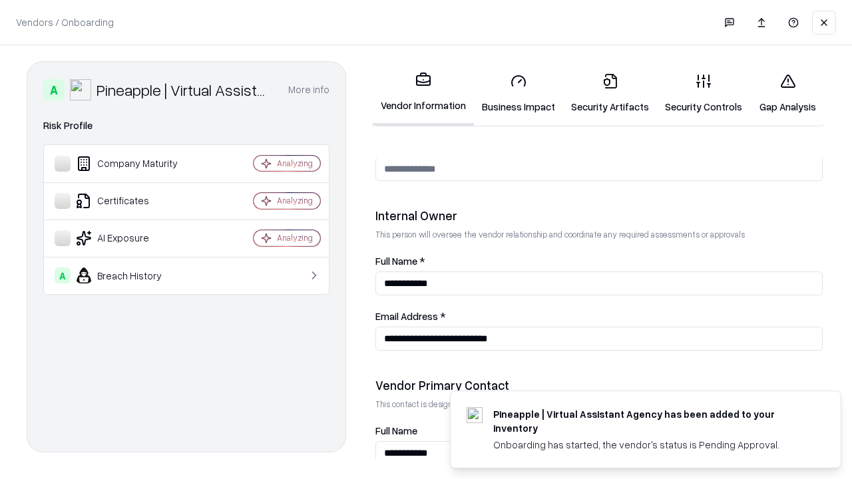 The height and width of the screenshot is (479, 852). I want to click on div: Certificates, so click(134, 201).